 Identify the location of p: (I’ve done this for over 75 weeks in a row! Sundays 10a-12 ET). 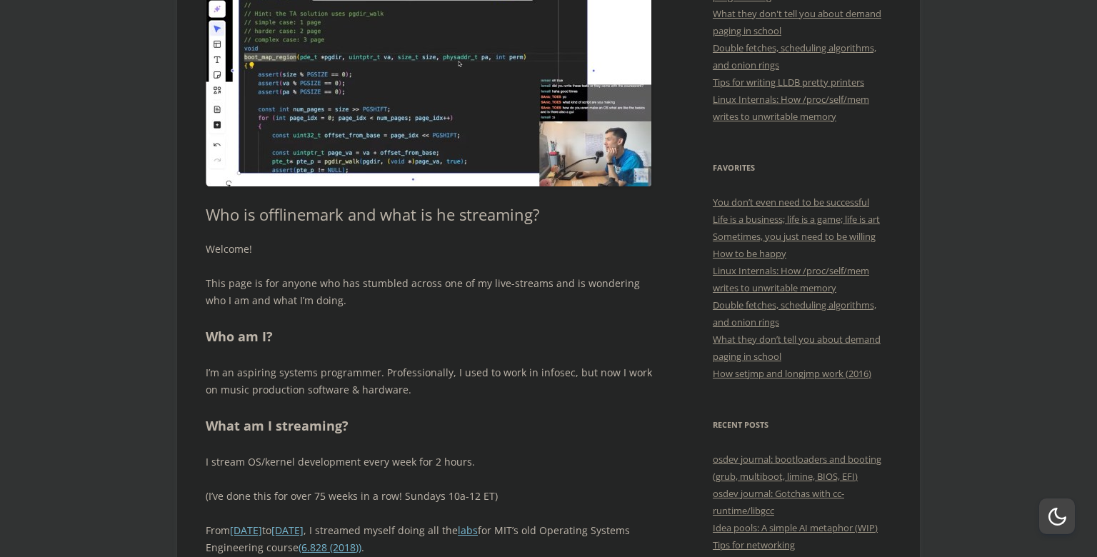
(429, 496).